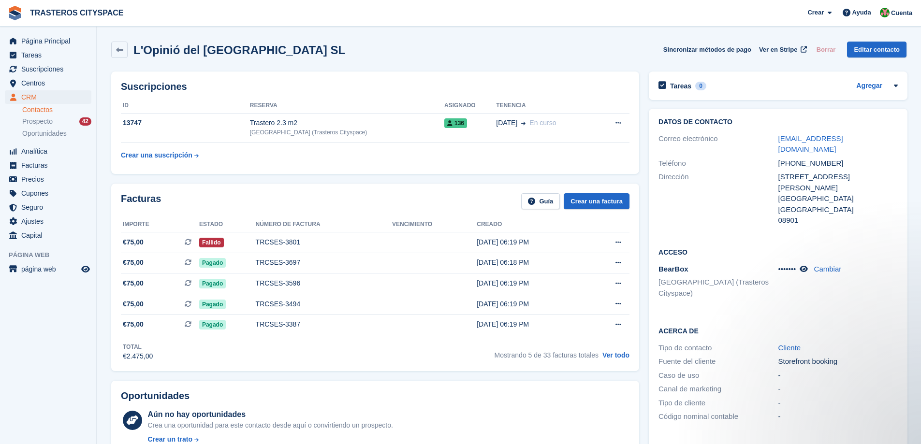 The image size is (921, 444). Describe the element at coordinates (778, 50) in the screenshot. I see `span: Ver en Stripe` at that location.